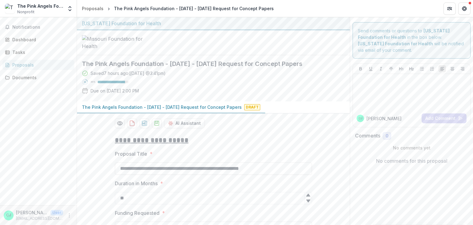 This screenshot has width=473, height=225. Describe the element at coordinates (422, 69) in the screenshot. I see `button: Bullet List` at that location.